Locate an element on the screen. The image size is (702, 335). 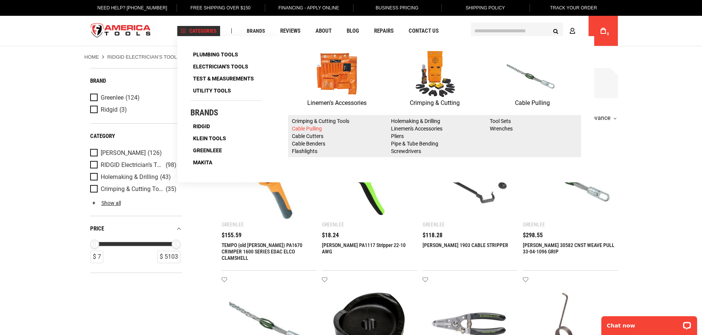
a: Tool Sets is located at coordinates (500, 121).